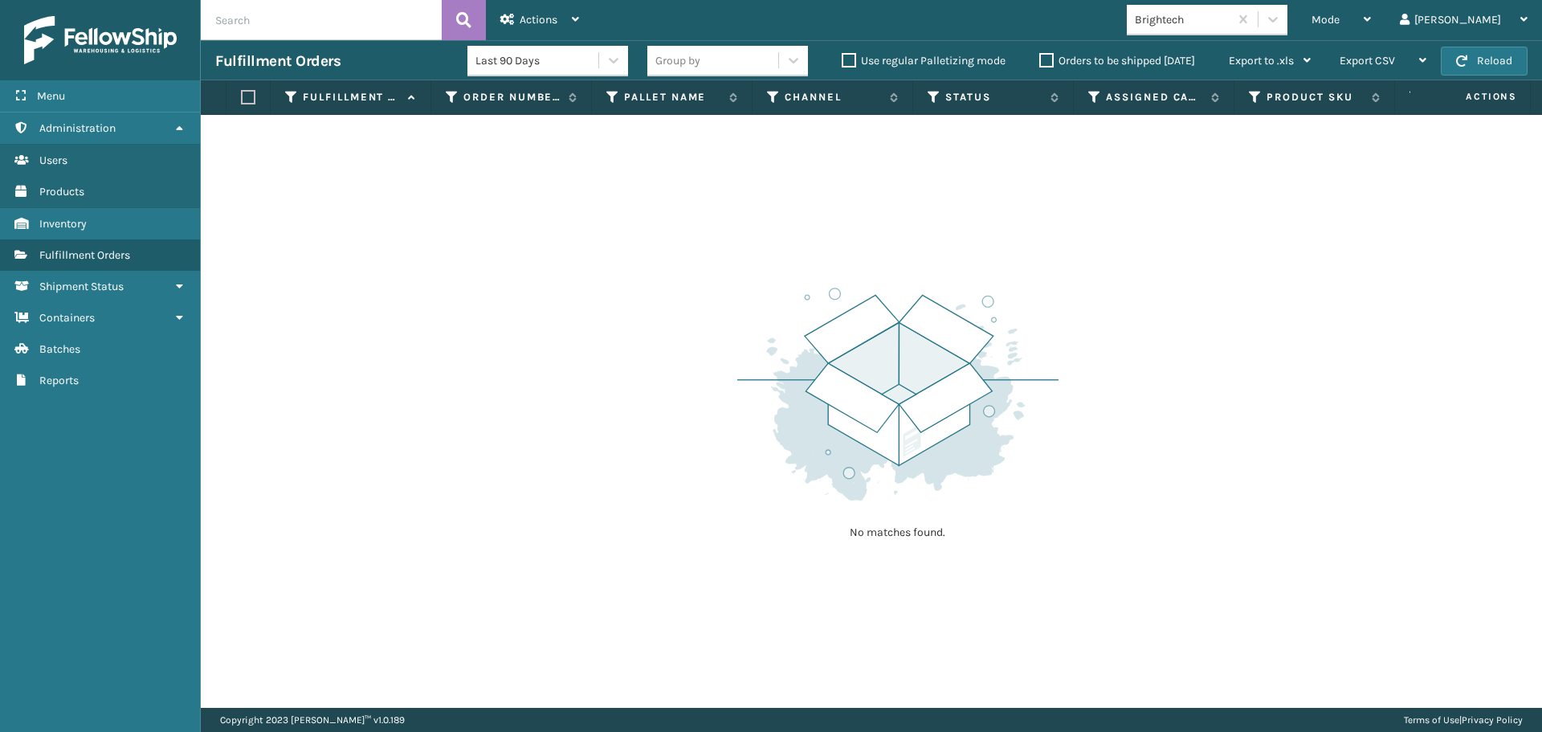 The height and width of the screenshot is (732, 1542). What do you see at coordinates (81, 286) in the screenshot?
I see `span: Shipment Status` at bounding box center [81, 286].